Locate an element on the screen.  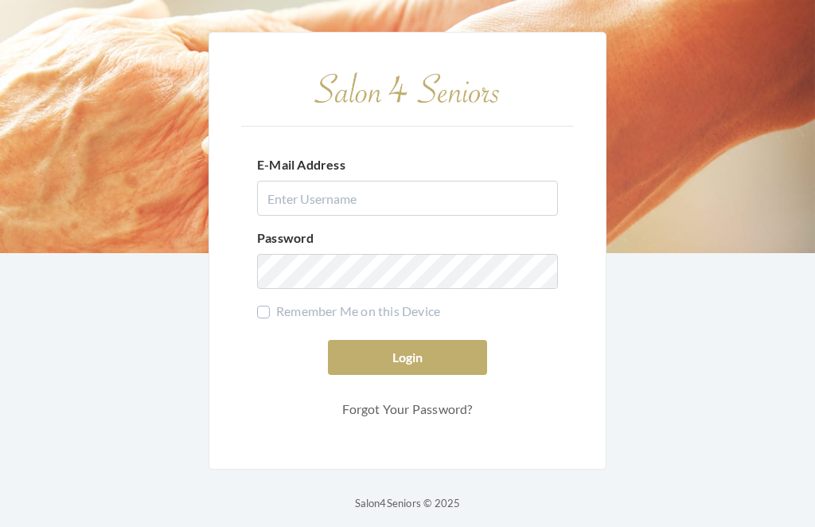
label: Password is located at coordinates (286, 238).